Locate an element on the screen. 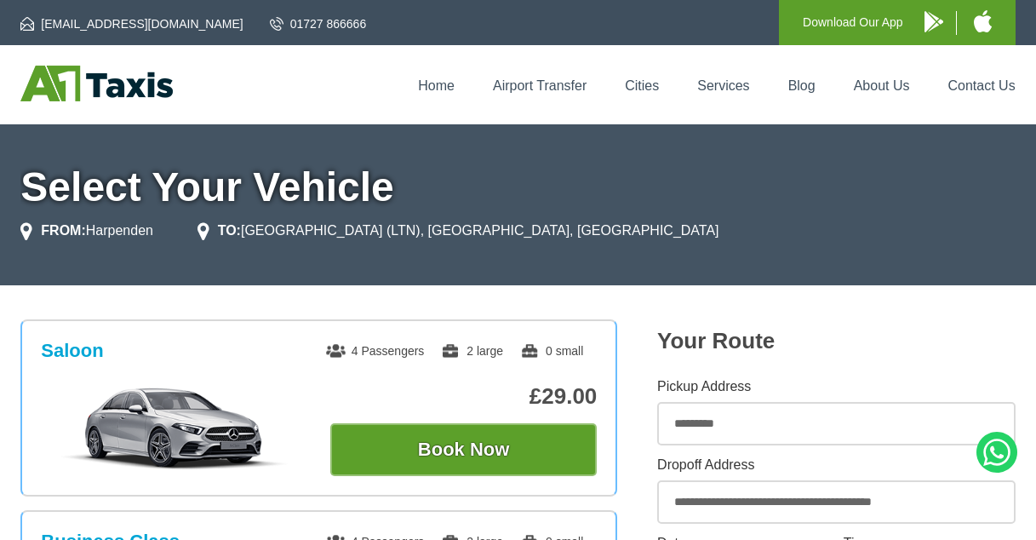 The image size is (1036, 540). img: A1 Taxis Android App is located at coordinates (934, 21).